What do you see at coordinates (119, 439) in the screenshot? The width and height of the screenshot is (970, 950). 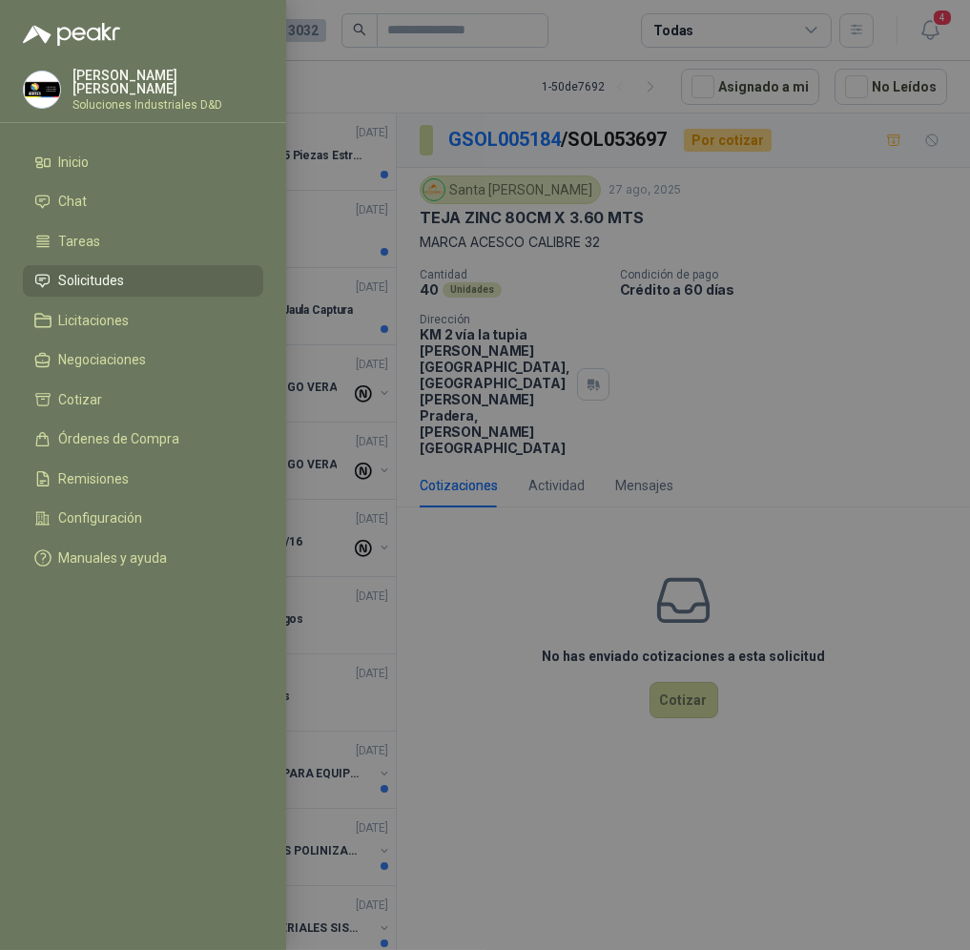 I see `span: Órdenes de Compra` at bounding box center [119, 439].